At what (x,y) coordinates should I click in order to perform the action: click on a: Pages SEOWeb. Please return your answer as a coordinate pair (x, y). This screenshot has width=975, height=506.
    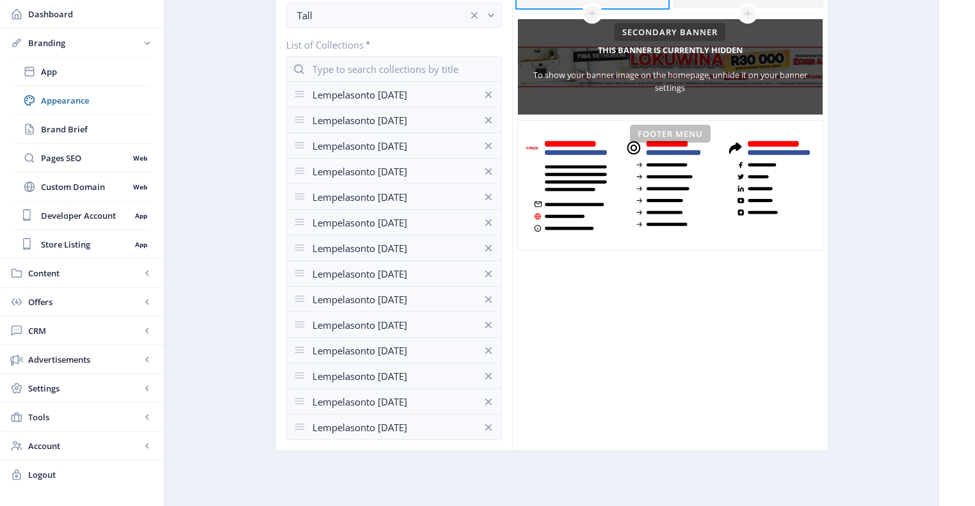
    Looking at the image, I should click on (82, 158).